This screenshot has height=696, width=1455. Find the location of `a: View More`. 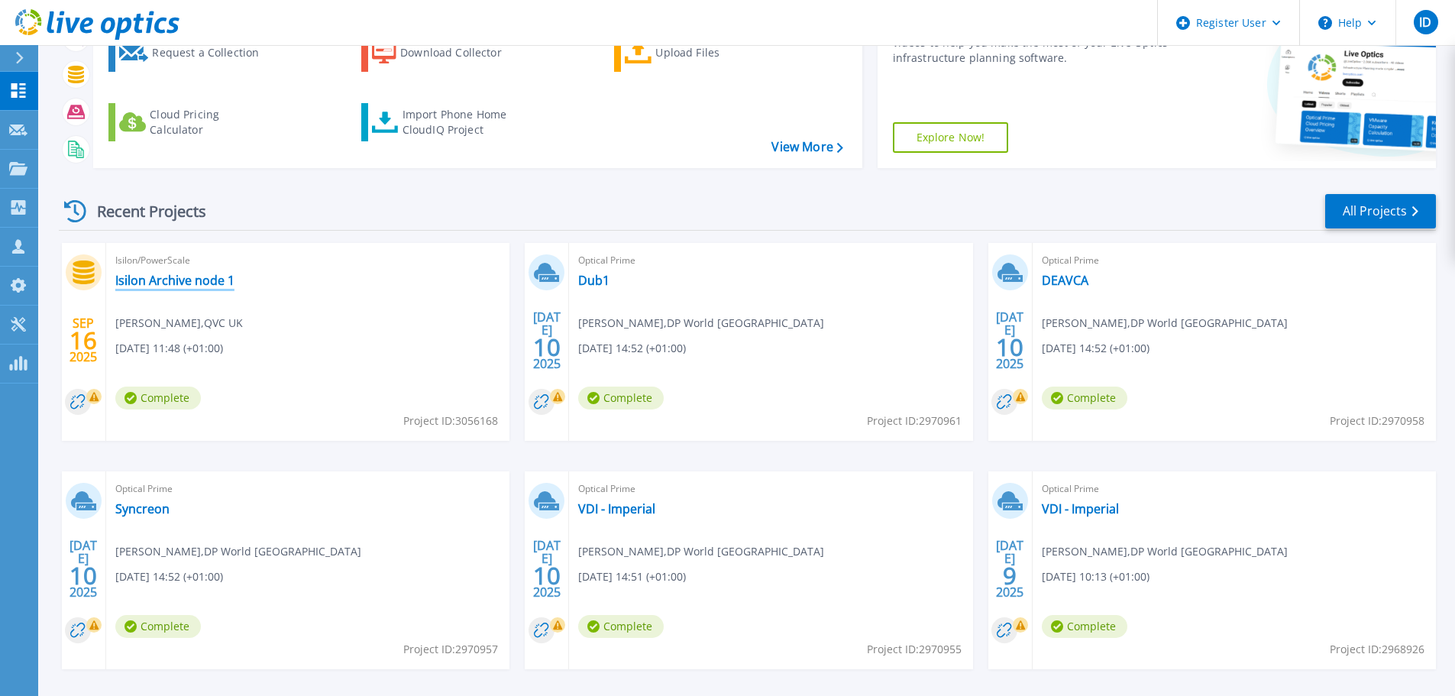

a: View More is located at coordinates (807, 147).